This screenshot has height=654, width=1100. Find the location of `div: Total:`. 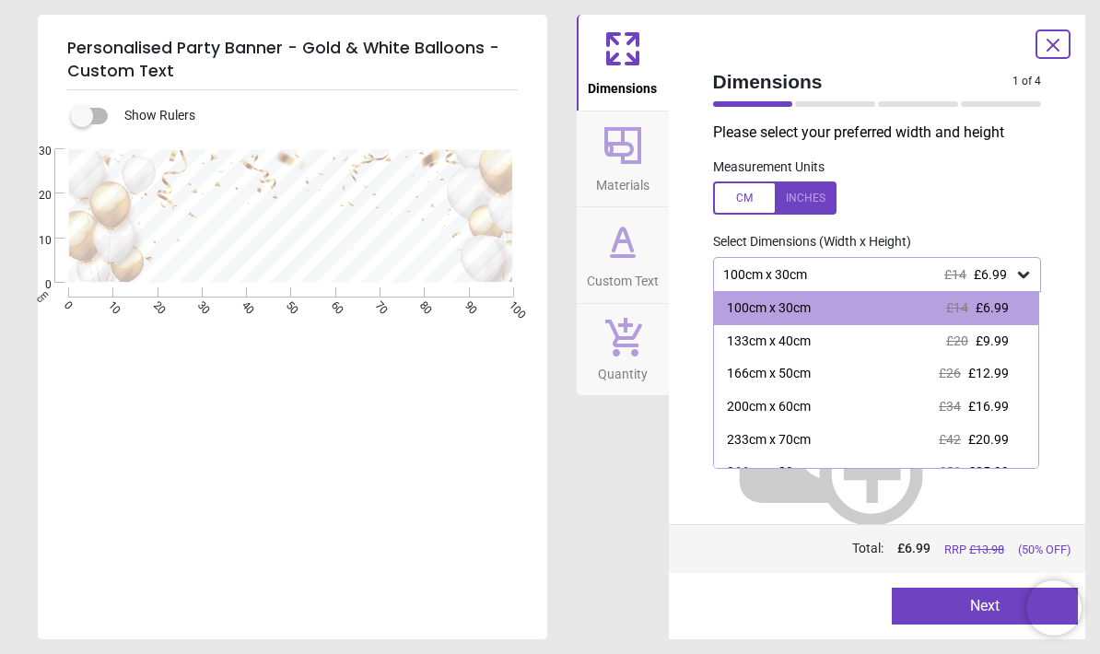

div: Total: is located at coordinates (891, 549).